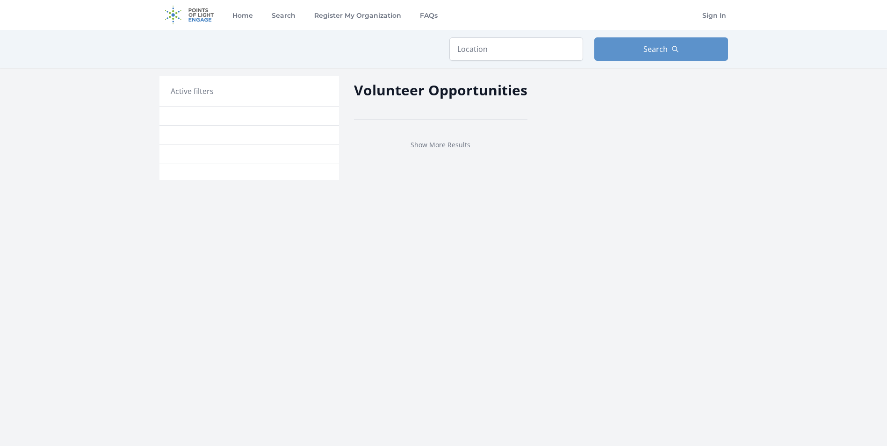 The image size is (887, 446). Describe the element at coordinates (192, 91) in the screenshot. I see `h3: Active filters` at that location.